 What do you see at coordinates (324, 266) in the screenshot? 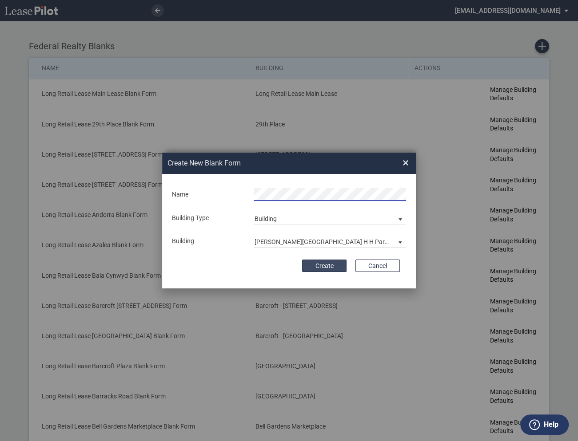
I see `button: Create` at bounding box center [324, 266].